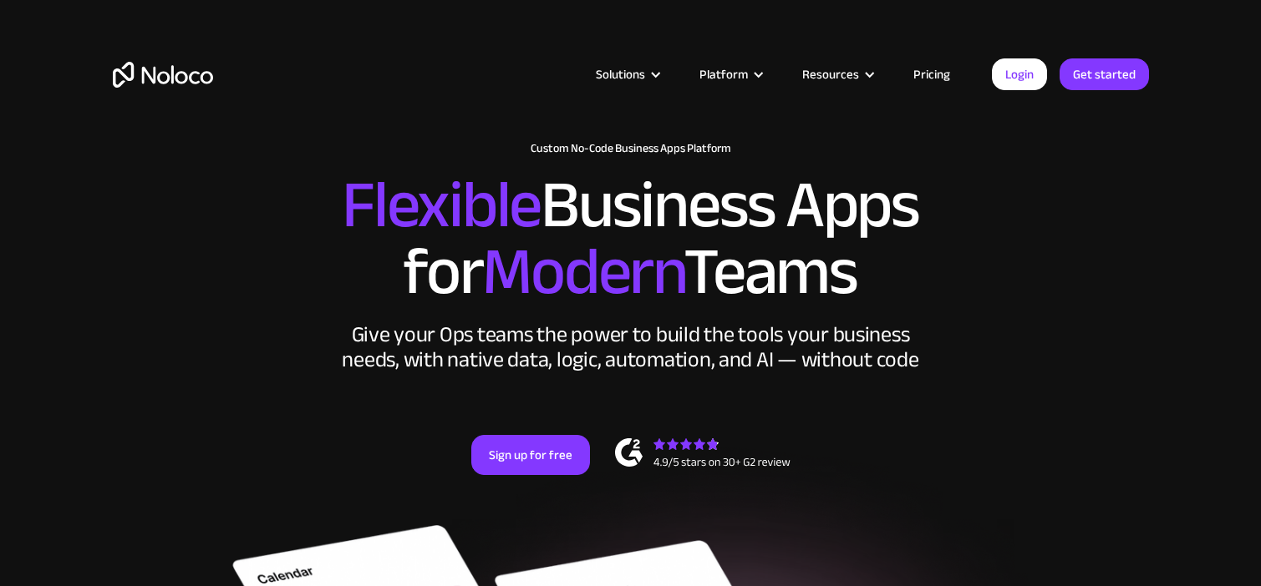  I want to click on span: Flexible, so click(441, 205).